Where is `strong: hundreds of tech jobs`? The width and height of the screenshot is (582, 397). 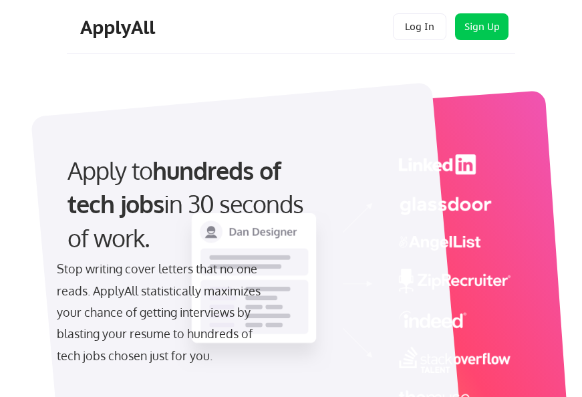 strong: hundreds of tech jobs is located at coordinates (177, 186).